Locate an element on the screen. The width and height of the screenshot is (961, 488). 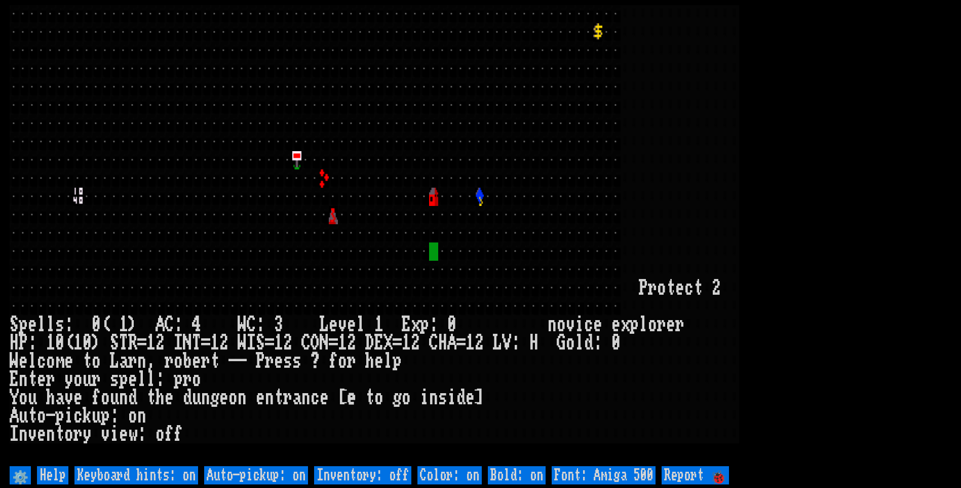
div: d is located at coordinates (188, 397).